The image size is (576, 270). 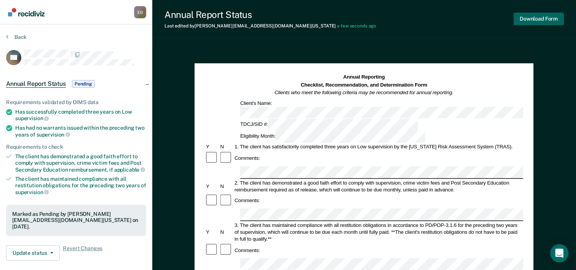 What do you see at coordinates (36, 84) in the screenshot?
I see `span: Annual Report Status` at bounding box center [36, 84].